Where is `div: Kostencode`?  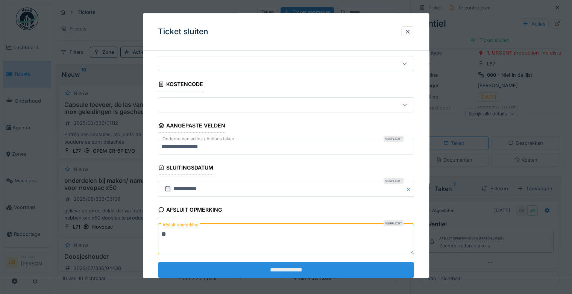 div: Kostencode is located at coordinates (181, 85).